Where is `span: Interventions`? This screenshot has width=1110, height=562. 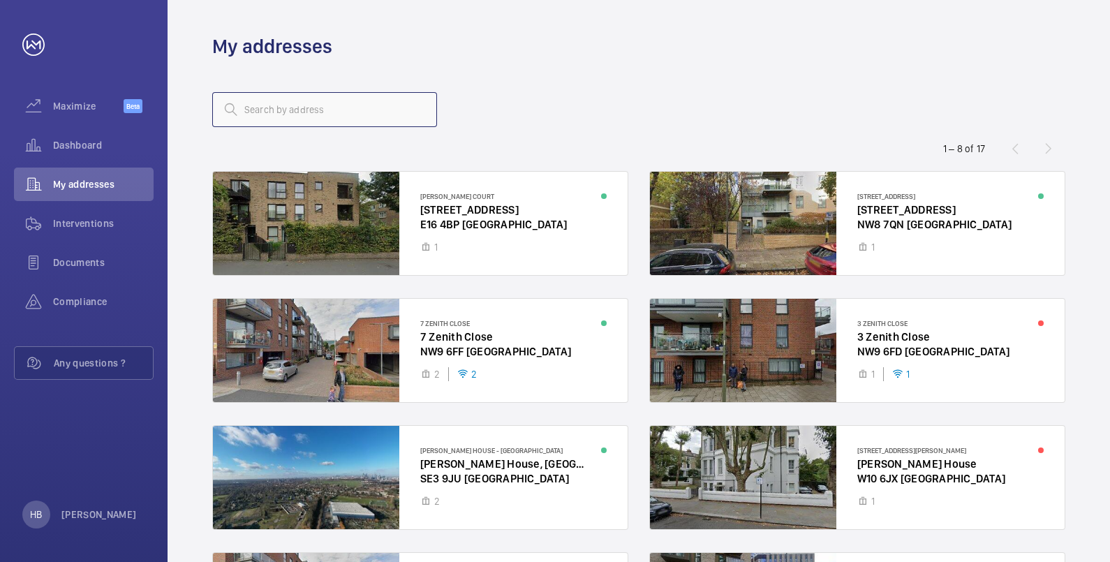
span: Interventions is located at coordinates (103, 223).